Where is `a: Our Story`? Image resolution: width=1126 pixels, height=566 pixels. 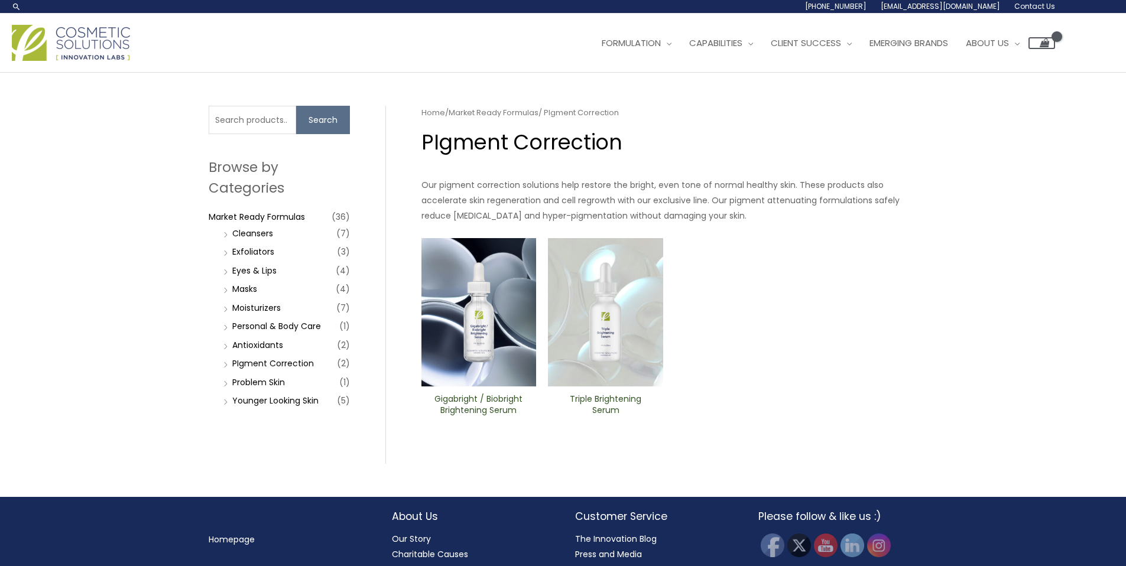 a: Our Story is located at coordinates (412, 539).